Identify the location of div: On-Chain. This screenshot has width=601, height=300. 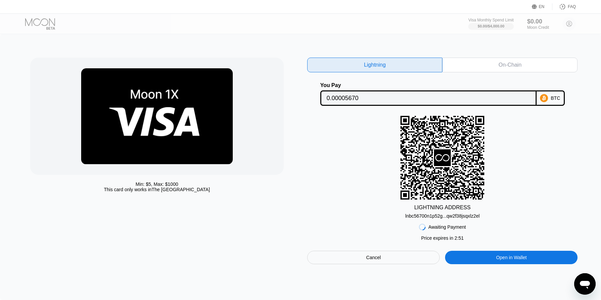
(510, 65).